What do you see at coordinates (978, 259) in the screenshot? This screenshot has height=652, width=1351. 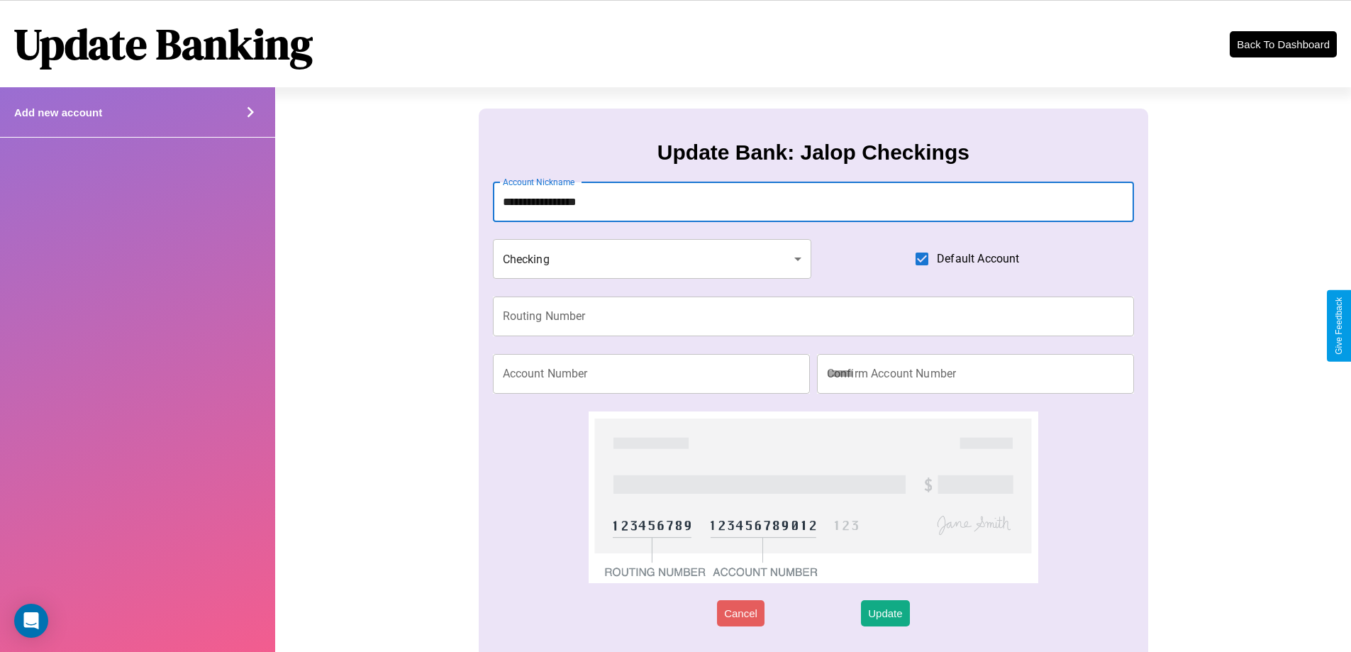 I see `span: Default Account` at bounding box center [978, 259].